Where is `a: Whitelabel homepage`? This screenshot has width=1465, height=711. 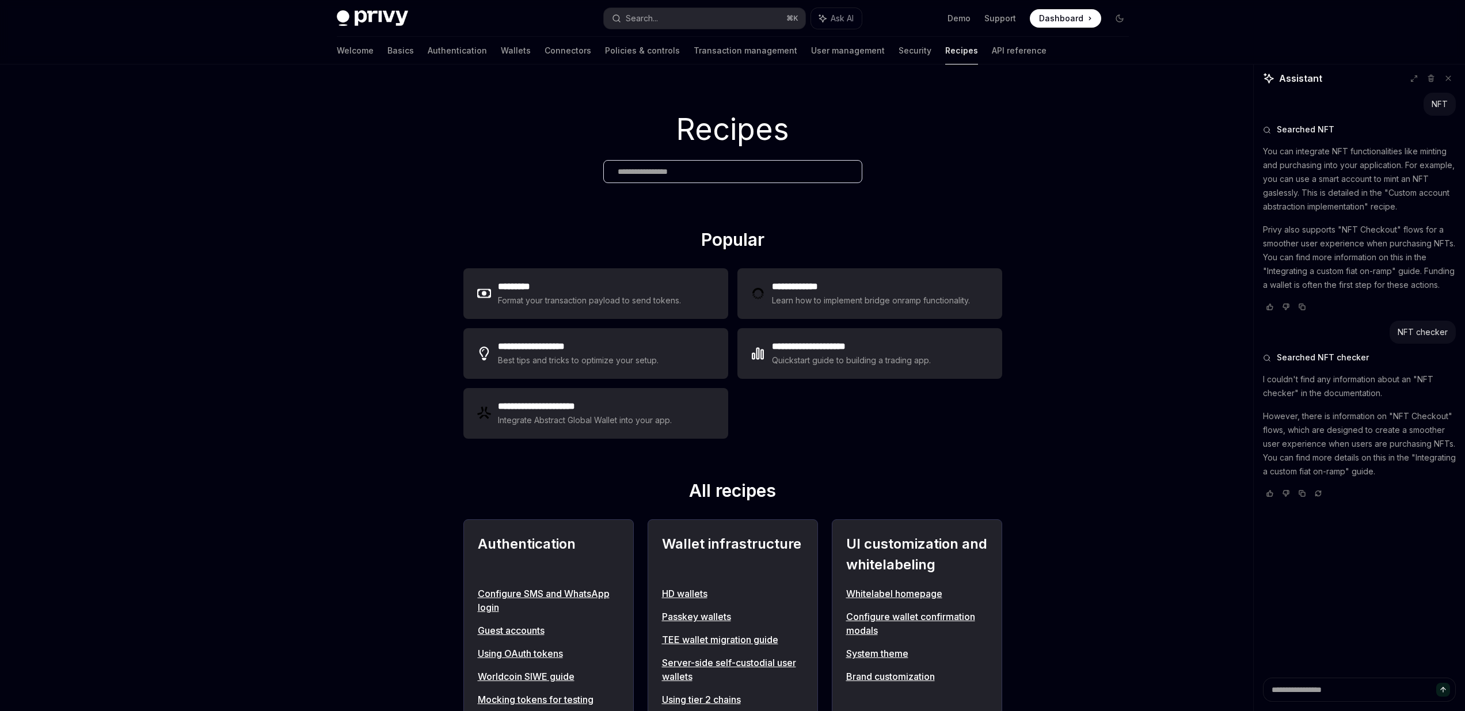
a: Whitelabel homepage is located at coordinates (917, 594).